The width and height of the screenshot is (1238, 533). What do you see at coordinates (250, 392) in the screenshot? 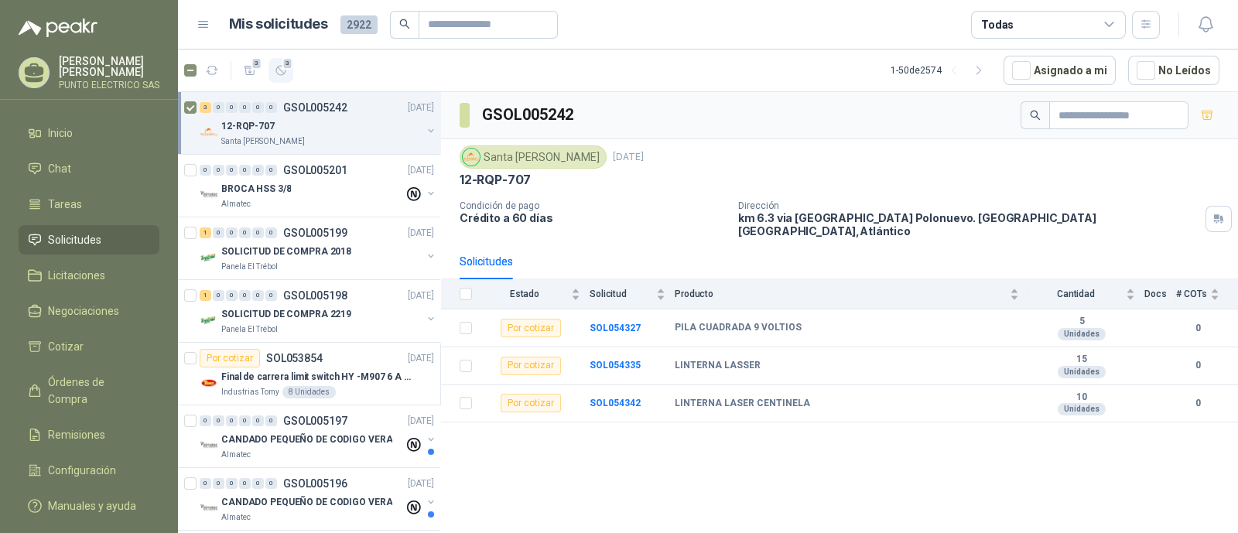
I see `p: Industrias Tomy` at bounding box center [250, 392].